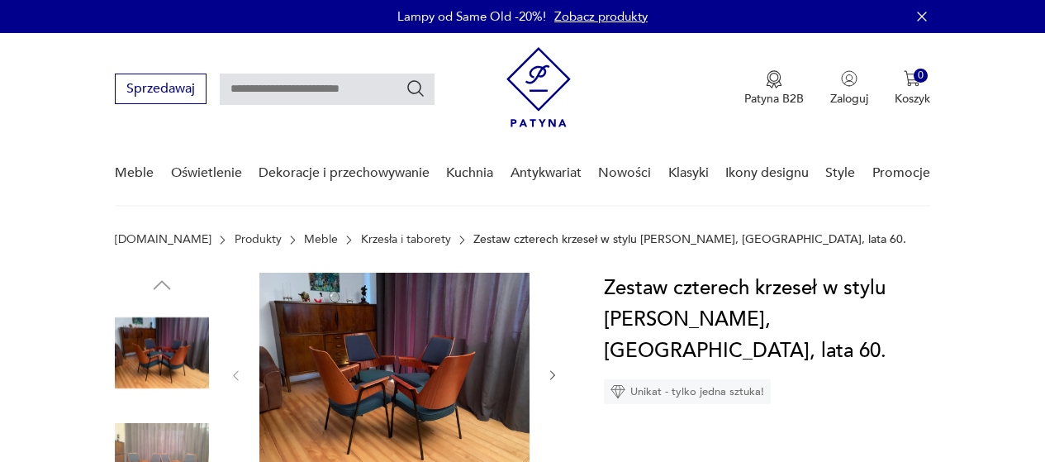 This screenshot has width=1045, height=462. I want to click on p: Lampy od Same Old -20%!, so click(472, 17).